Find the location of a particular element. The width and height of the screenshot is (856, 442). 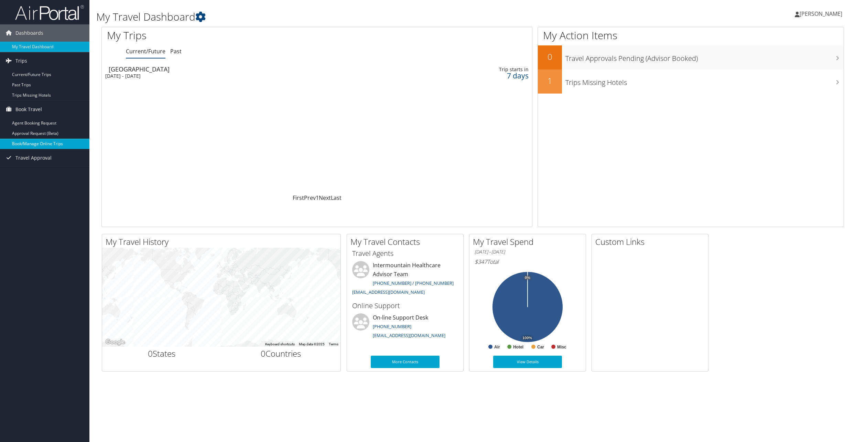

a: Past is located at coordinates (176, 51).